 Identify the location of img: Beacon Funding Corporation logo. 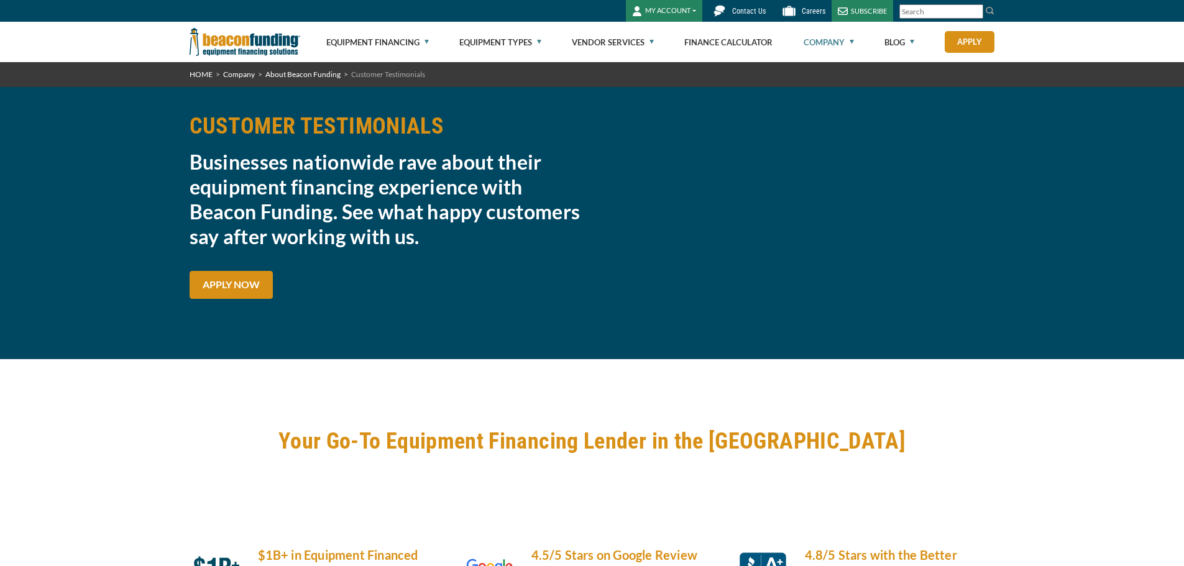
(245, 42).